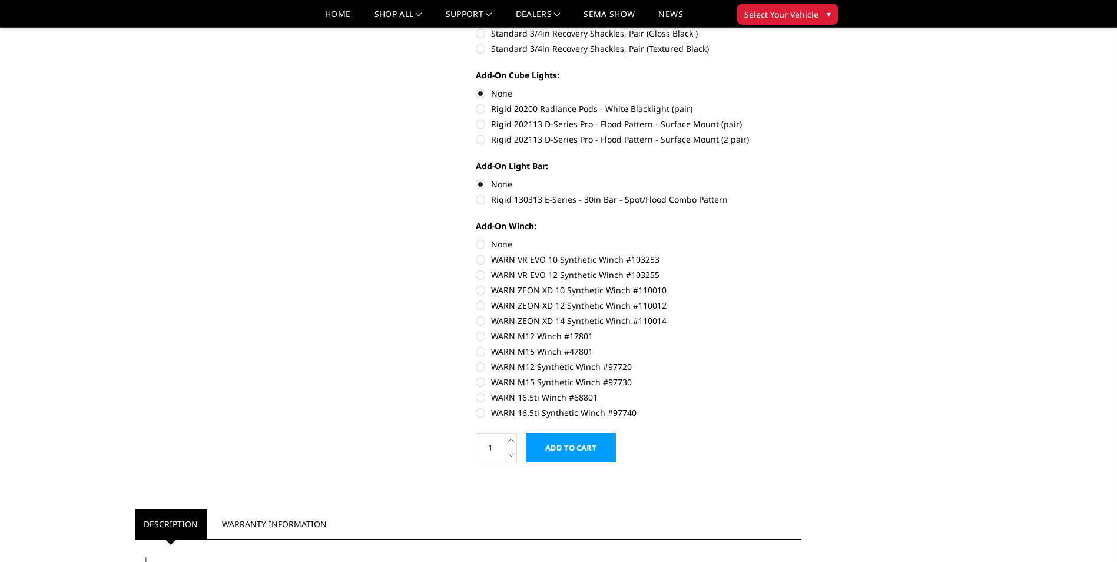 Image resolution: width=1117 pixels, height=562 pixels. Describe the element at coordinates (171, 523) in the screenshot. I see `a: Description` at that location.